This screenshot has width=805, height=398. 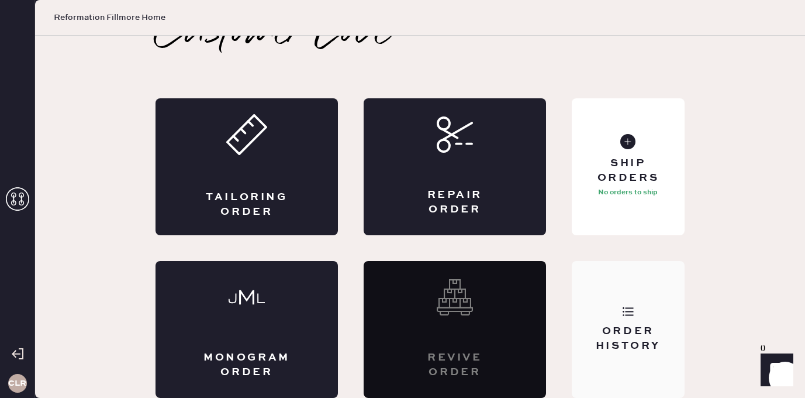 I want to click on div: Order History, so click(x=628, y=339).